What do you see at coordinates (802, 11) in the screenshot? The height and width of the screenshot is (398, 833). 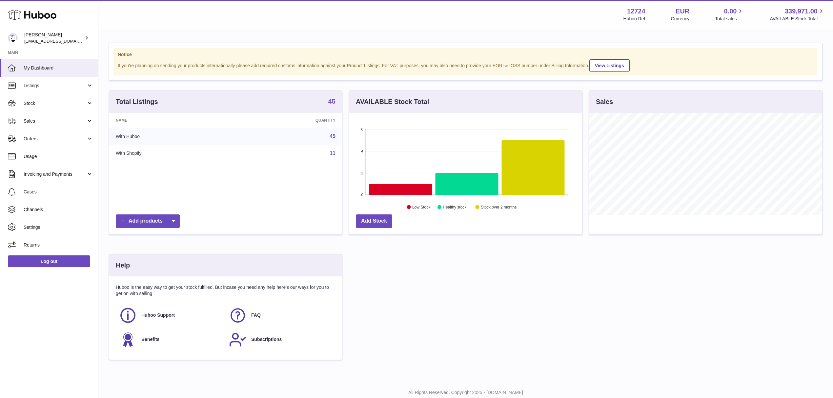 I see `span: 339,971.00` at bounding box center [802, 11].